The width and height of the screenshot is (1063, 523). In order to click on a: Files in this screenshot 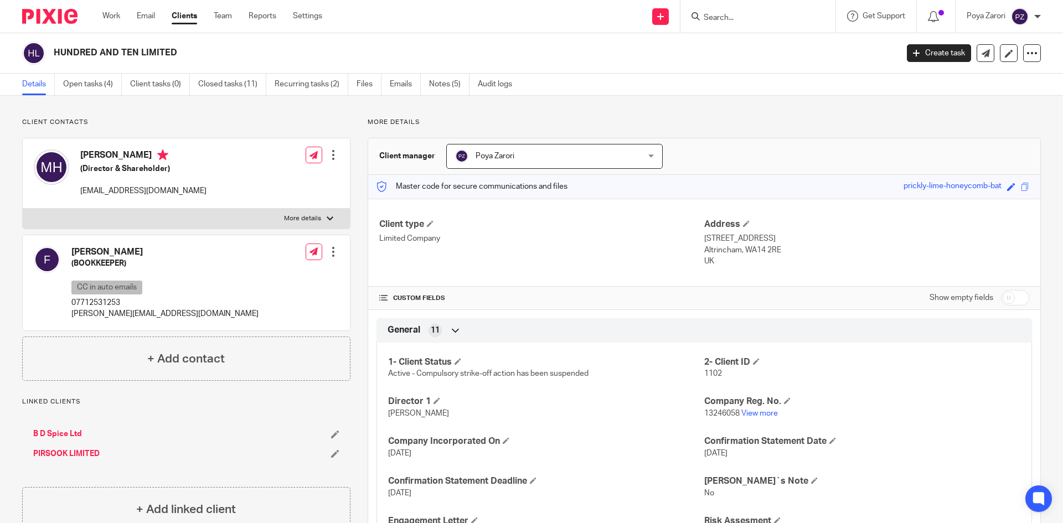, I will do `click(369, 84)`.